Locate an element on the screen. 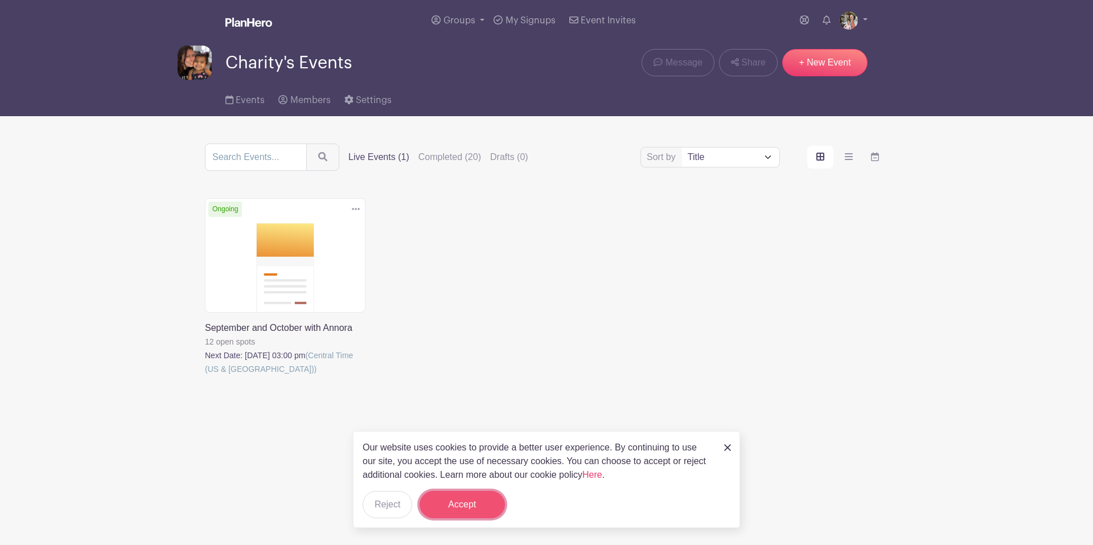 This screenshot has height=545, width=1093. span: Event Invites is located at coordinates (608, 20).